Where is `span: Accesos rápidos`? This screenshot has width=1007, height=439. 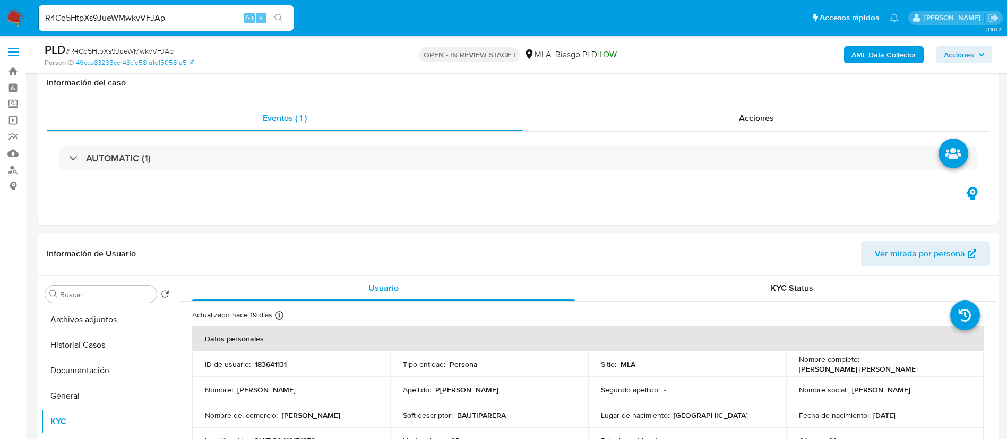
span: Accesos rápidos is located at coordinates (849, 18).